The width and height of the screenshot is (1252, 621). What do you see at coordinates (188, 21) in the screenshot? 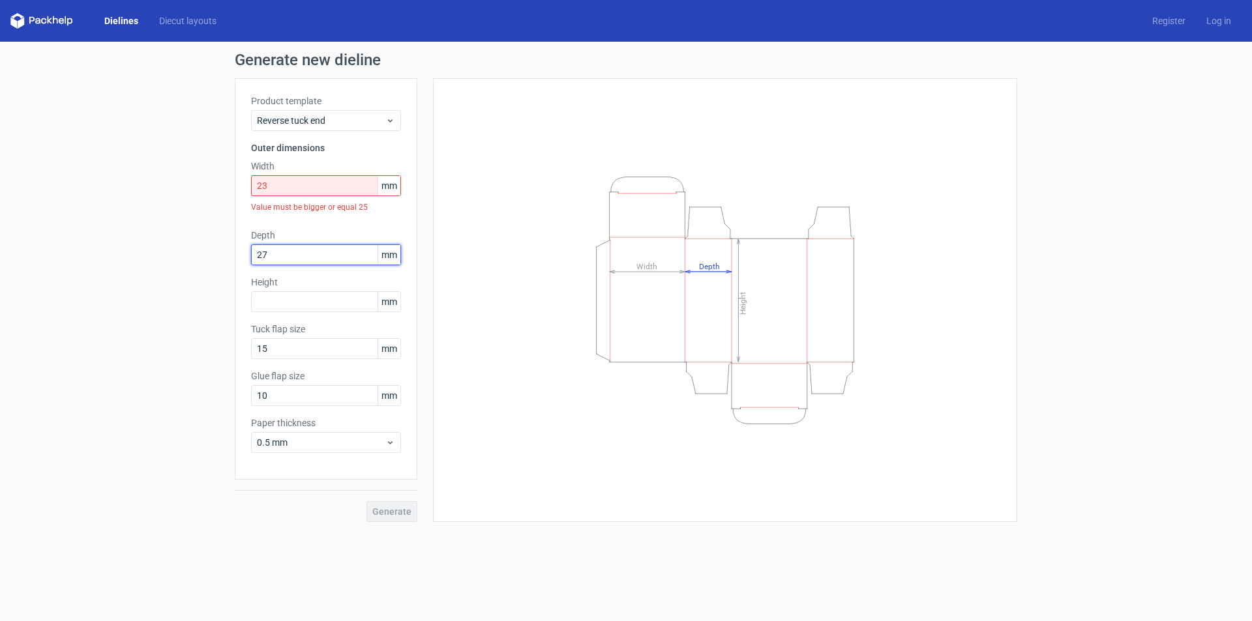
I see `a: Diecut layouts` at bounding box center [188, 21].